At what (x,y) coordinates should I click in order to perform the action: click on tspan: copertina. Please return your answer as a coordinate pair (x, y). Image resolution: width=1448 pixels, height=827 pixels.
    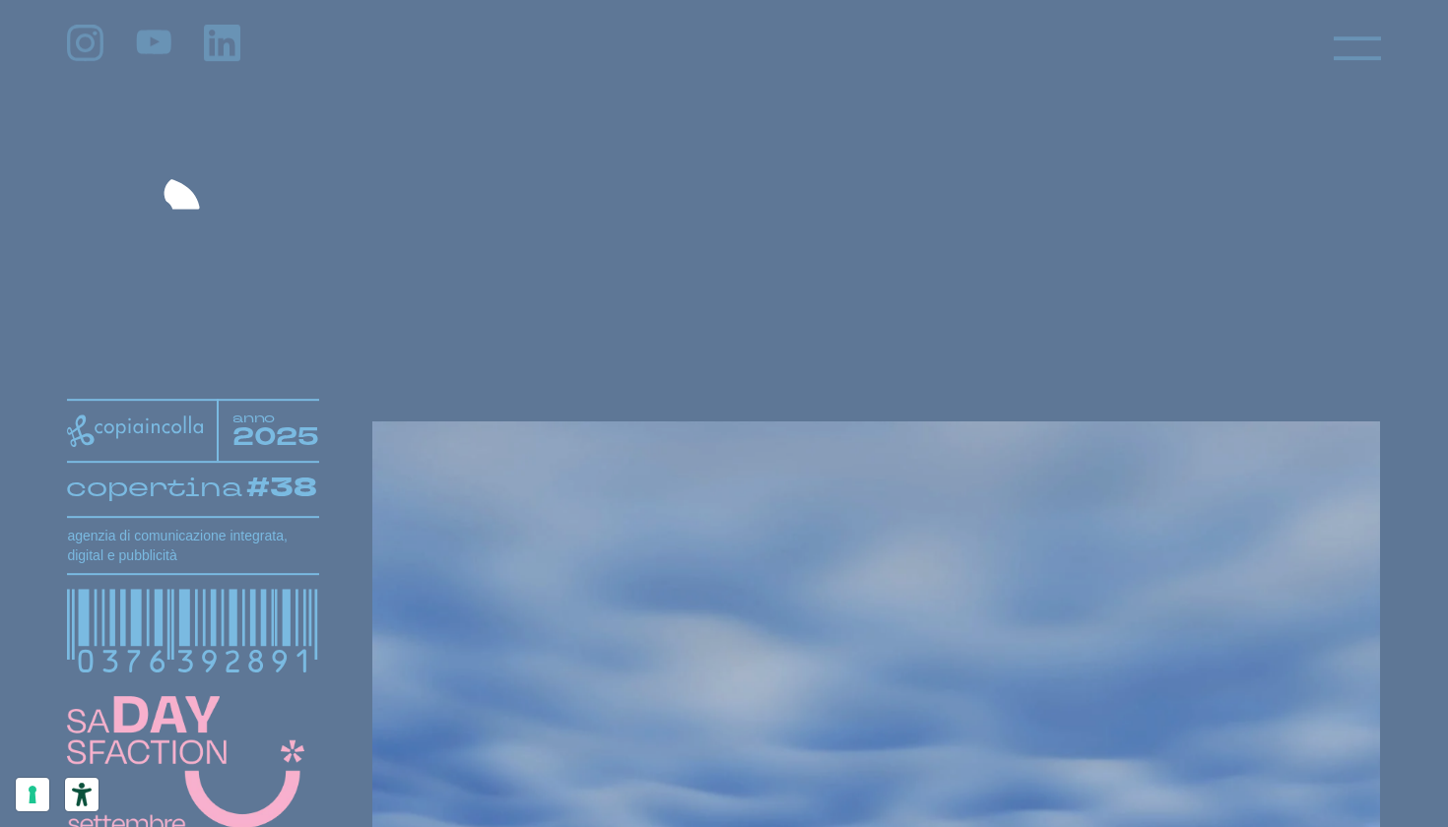
    Looking at the image, I should click on (155, 487).